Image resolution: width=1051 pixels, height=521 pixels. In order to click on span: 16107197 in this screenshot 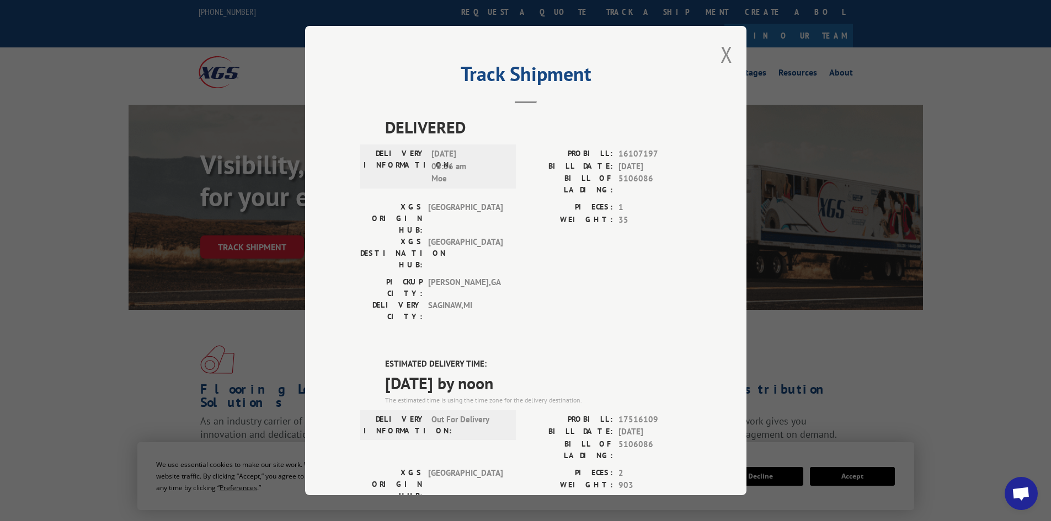, I will do `click(655, 154)`.